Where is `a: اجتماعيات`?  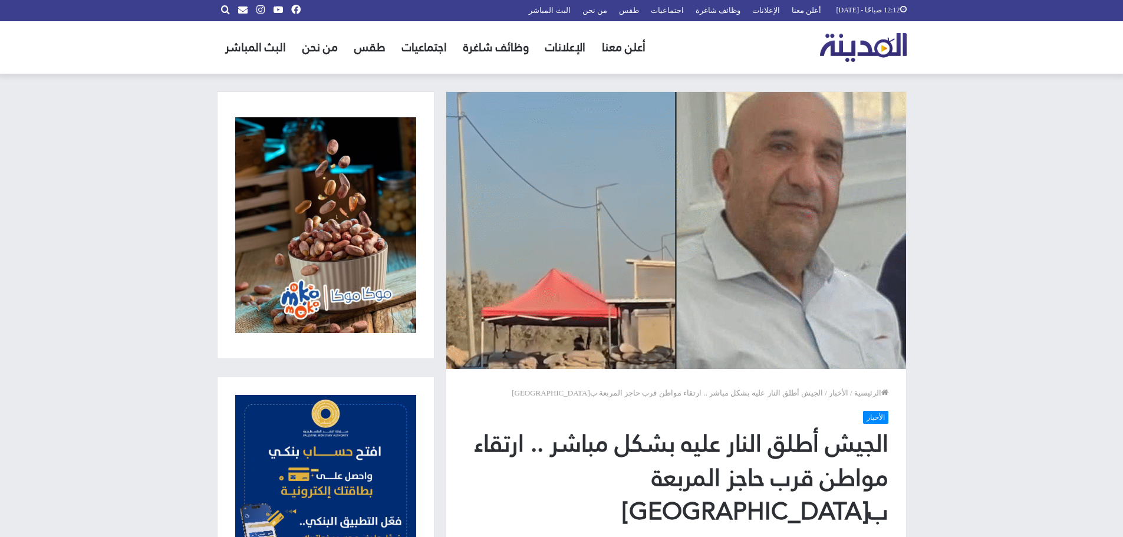 a: اجتماعيات is located at coordinates (425, 47).